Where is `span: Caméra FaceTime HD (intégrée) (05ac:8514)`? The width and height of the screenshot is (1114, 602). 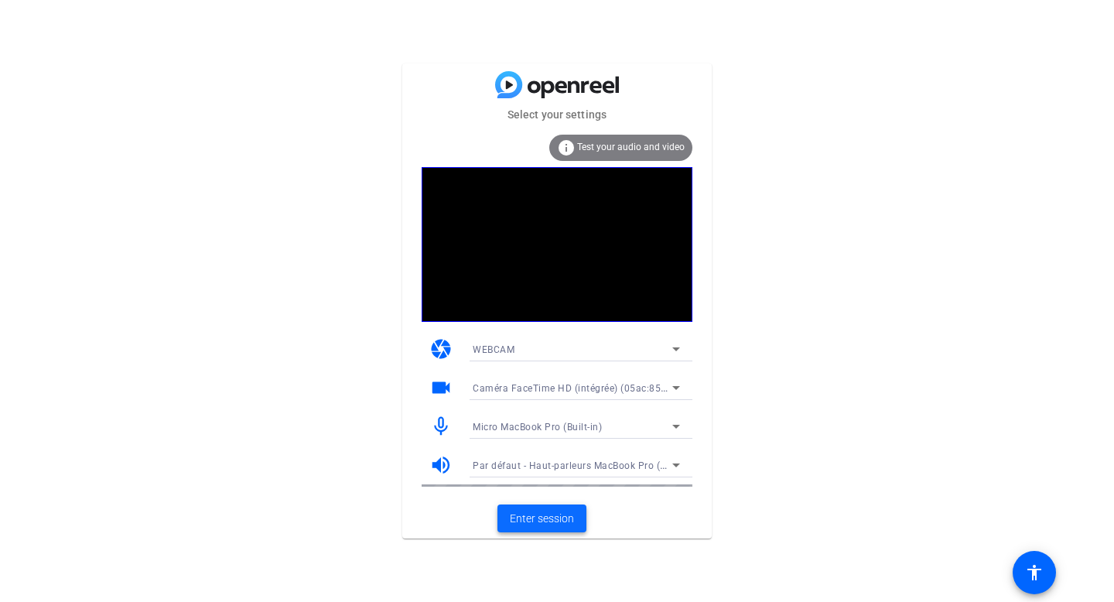 span: Caméra FaceTime HD (intégrée) (05ac:8514) is located at coordinates (574, 387).